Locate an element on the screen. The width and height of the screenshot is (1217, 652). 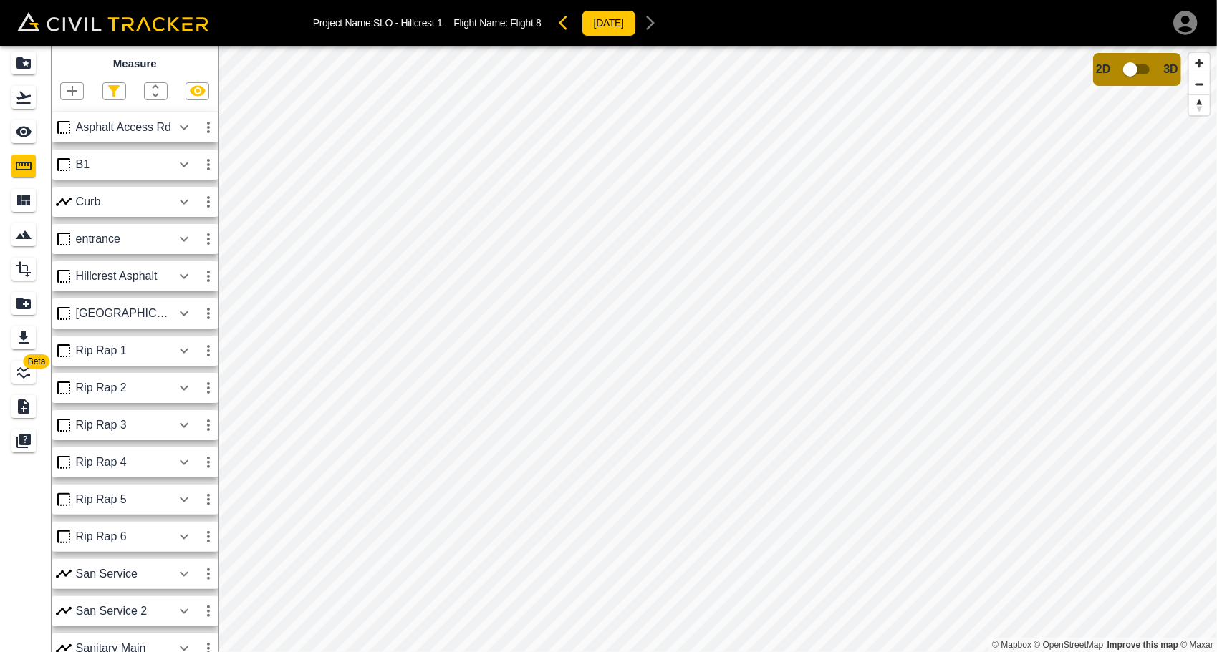
button: Reset bearing to north is located at coordinates (1199, 105).